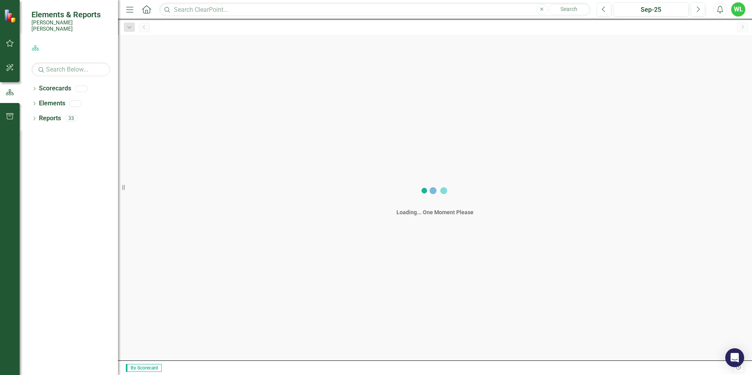  What do you see at coordinates (735, 358) in the screenshot?
I see `div: Open Intercom Messenger` at bounding box center [735, 358].